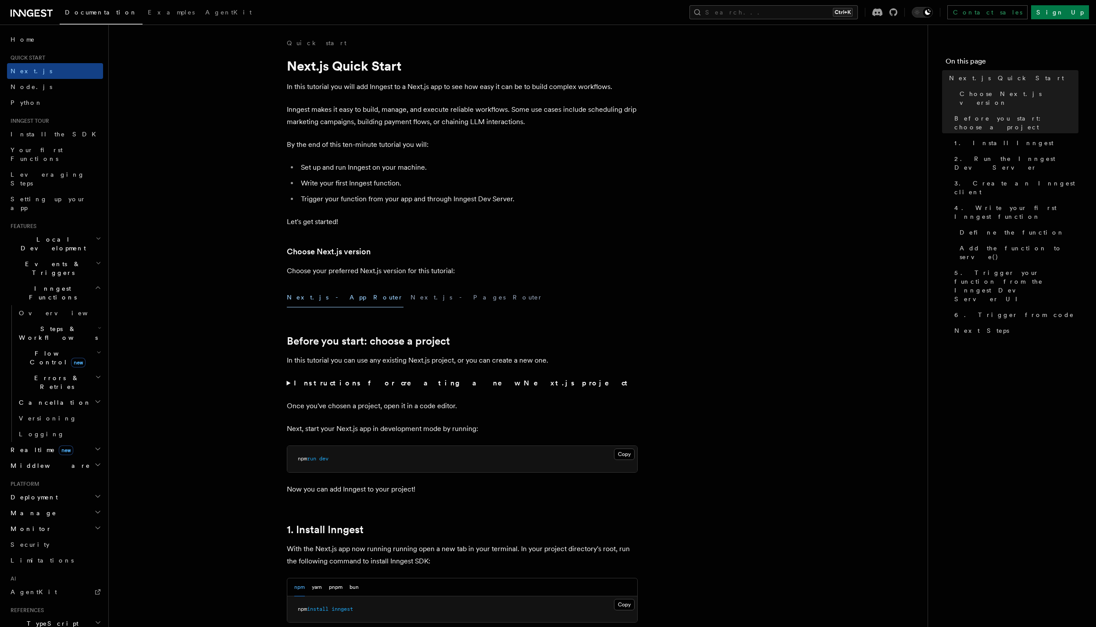  Describe the element at coordinates (28, 121) in the screenshot. I see `span: Inngest tour` at that location.